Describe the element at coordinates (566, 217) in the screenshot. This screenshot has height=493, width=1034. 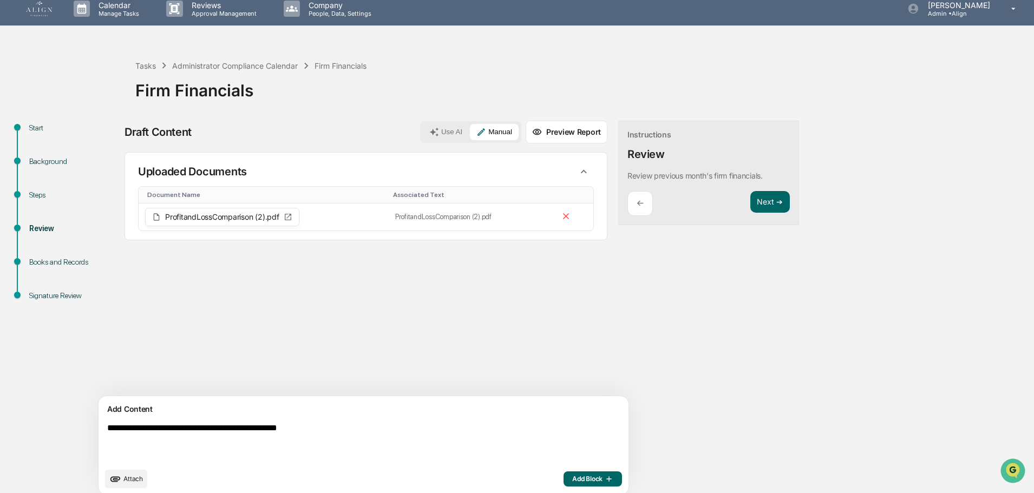
I see `button: Remove file` at that location.